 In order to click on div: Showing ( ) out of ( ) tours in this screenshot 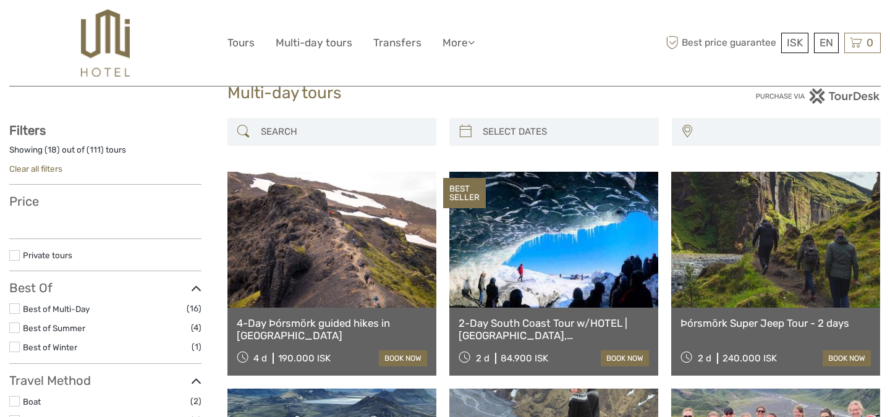, I will do `click(105, 153)`.